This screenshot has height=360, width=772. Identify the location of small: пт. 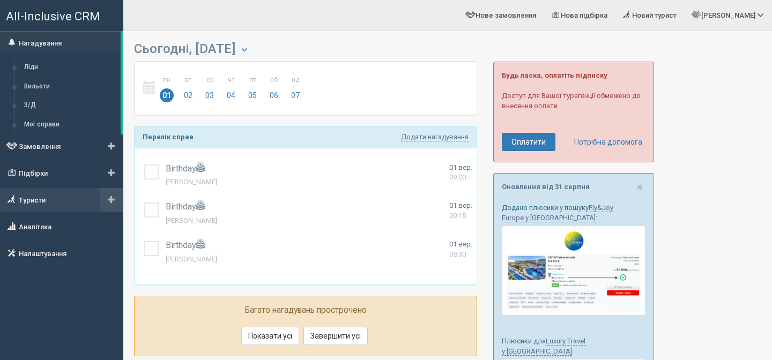
(252, 80).